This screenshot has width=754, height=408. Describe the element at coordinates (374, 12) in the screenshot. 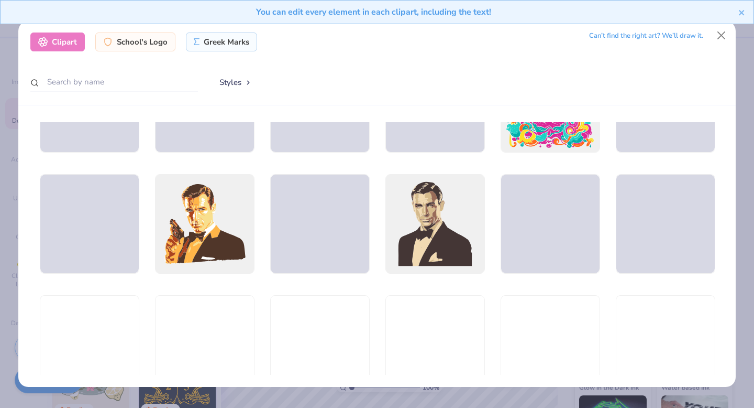

I see `div: You can edit every element in each clipart, including the text!` at that location.